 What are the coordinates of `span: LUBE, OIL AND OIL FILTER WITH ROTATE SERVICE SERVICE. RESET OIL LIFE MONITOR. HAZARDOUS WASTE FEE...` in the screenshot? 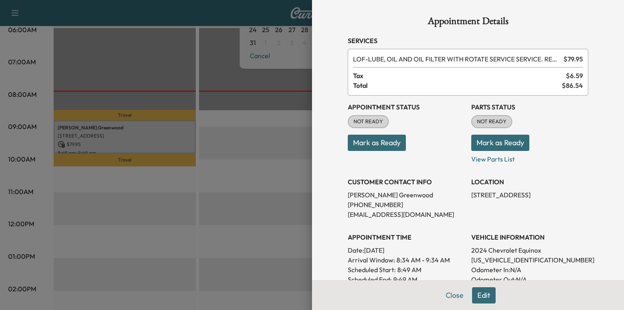 It's located at (457, 59).